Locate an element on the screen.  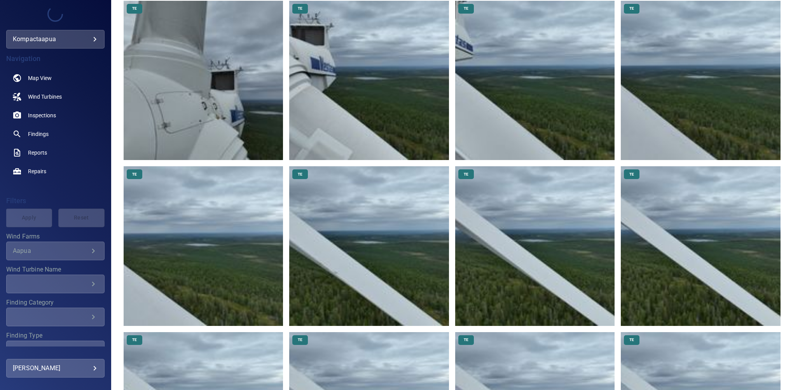
a: findings noActive is located at coordinates (55, 134).